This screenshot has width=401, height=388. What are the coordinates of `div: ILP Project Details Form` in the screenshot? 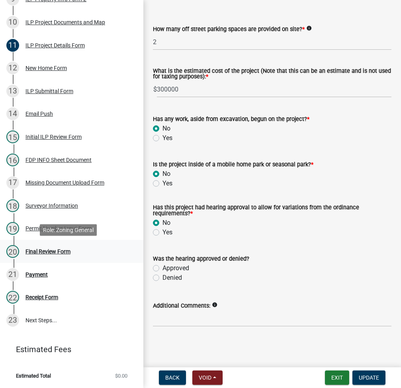 It's located at (55, 45).